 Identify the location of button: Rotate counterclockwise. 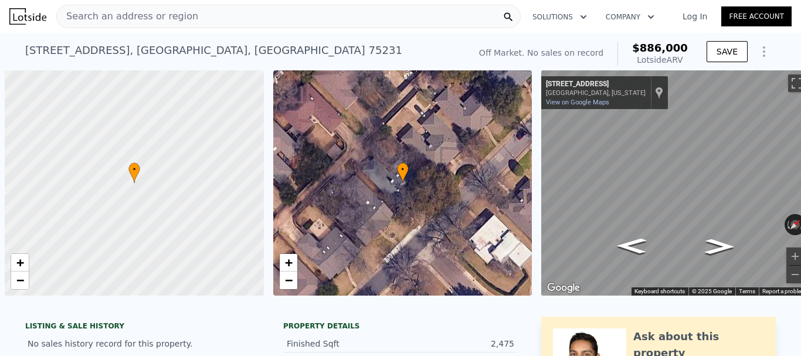
(788, 225).